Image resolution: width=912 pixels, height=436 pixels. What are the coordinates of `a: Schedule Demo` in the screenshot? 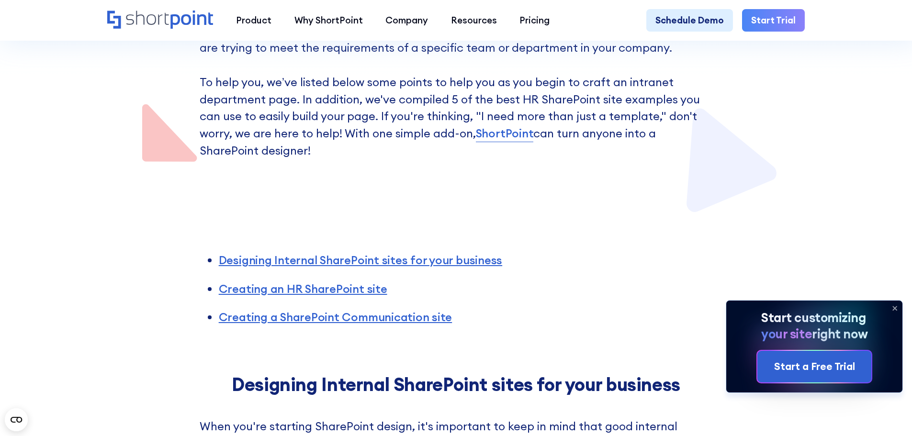 It's located at (690, 21).